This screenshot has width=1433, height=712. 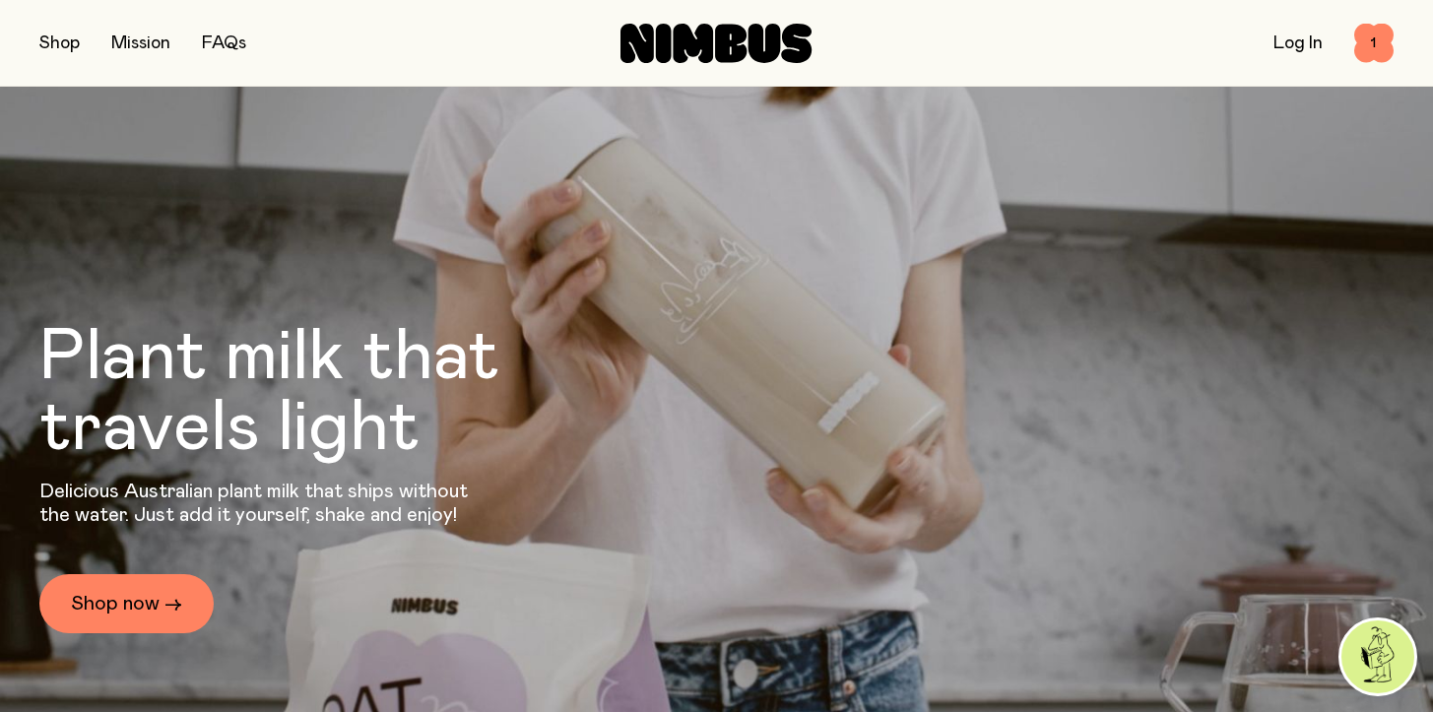 I want to click on span: 1, so click(x=1374, y=43).